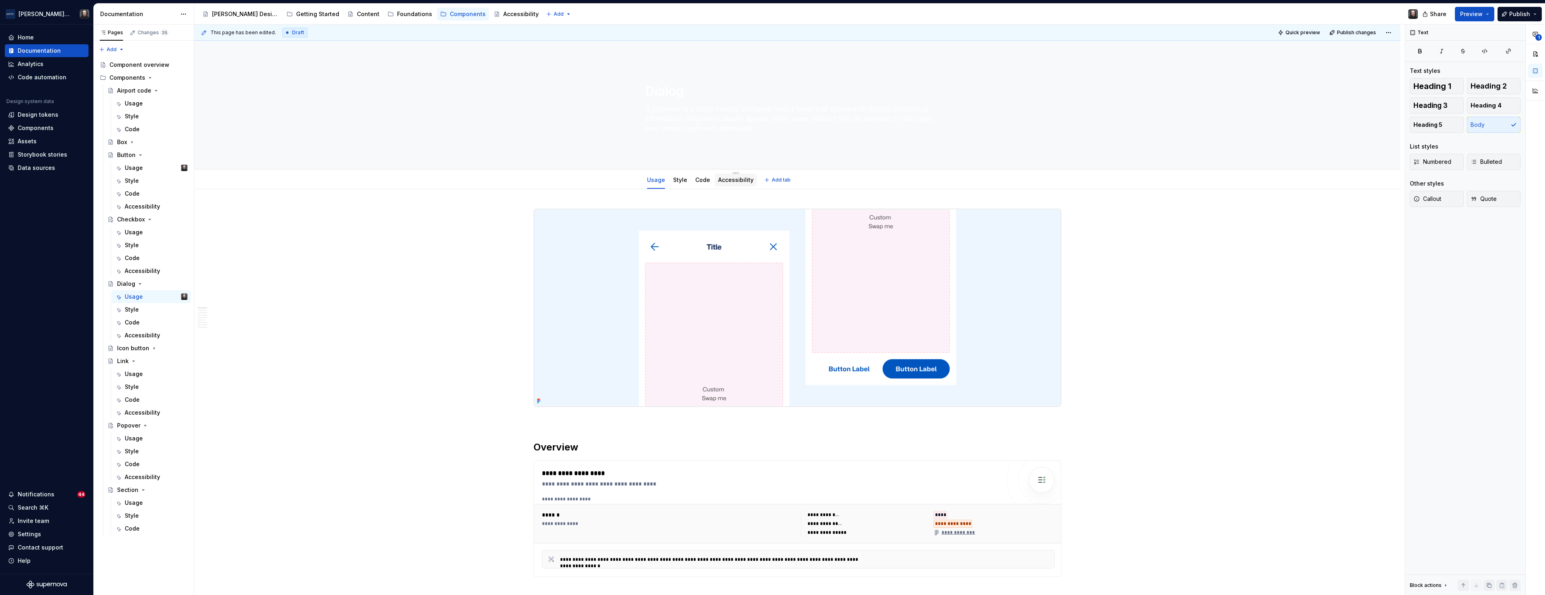 The width and height of the screenshot is (1545, 595). What do you see at coordinates (47, 155) in the screenshot?
I see `a: Storybook stories` at bounding box center [47, 155].